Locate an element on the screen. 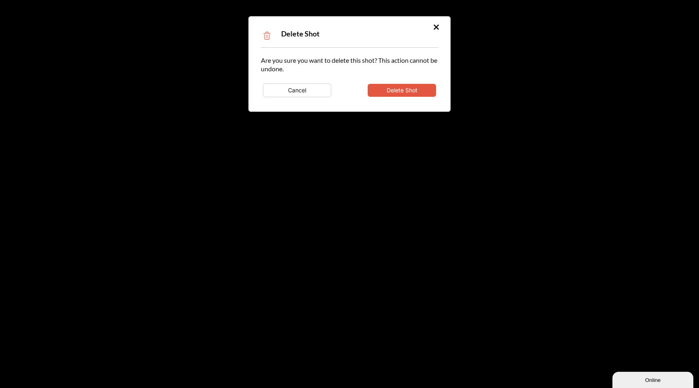 This screenshot has height=388, width=699. button: Delete Shot is located at coordinates (402, 90).